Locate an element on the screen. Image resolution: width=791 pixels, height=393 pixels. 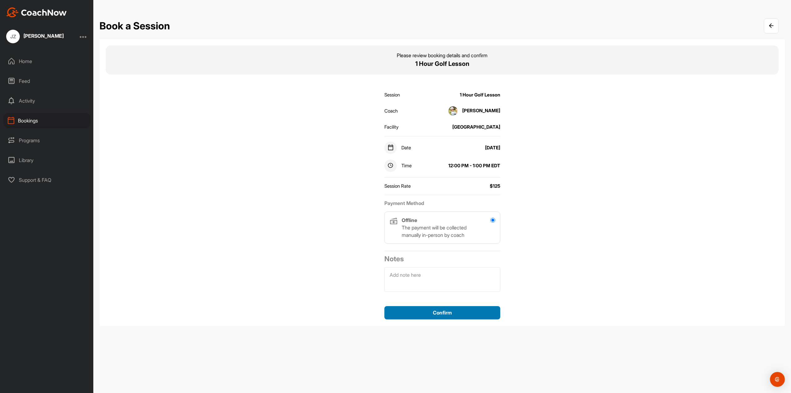
div: Time is located at coordinates (398, 166).